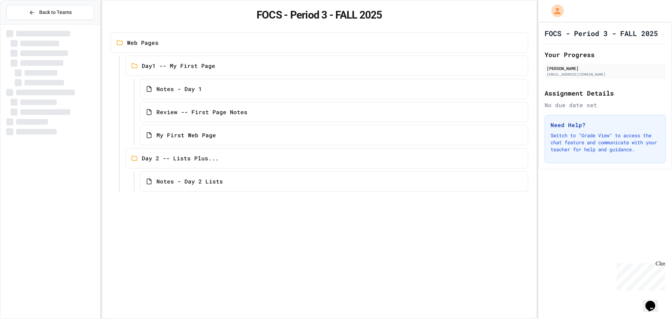 The height and width of the screenshot is (319, 672). What do you see at coordinates (334, 89) in the screenshot?
I see `a: Notes - Day 1` at bounding box center [334, 89].